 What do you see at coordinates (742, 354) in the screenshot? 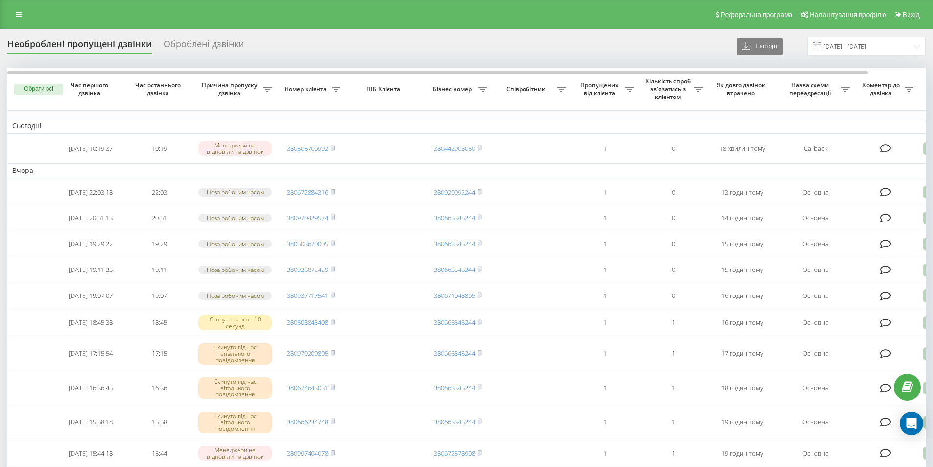
I see `td: 17 годин тому` at bounding box center [742, 354].